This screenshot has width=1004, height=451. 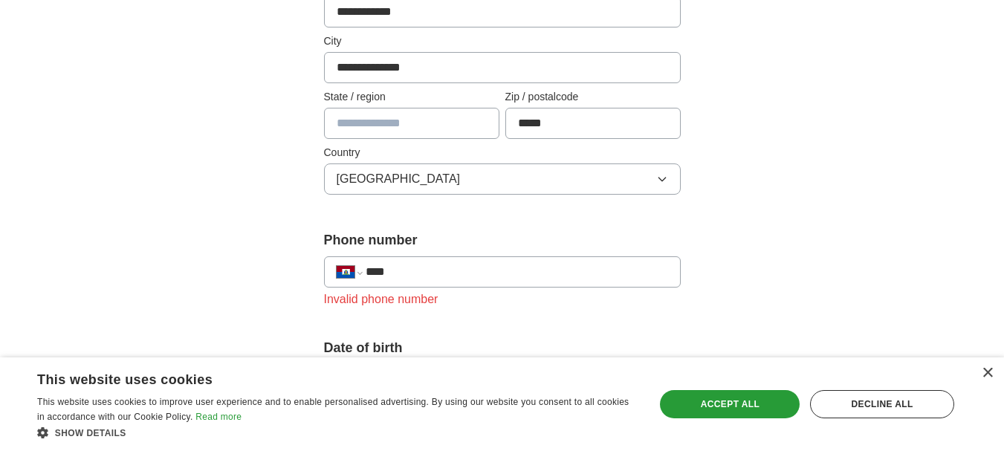 What do you see at coordinates (502, 299) in the screenshot?
I see `div: Invalid phone number` at bounding box center [502, 299].